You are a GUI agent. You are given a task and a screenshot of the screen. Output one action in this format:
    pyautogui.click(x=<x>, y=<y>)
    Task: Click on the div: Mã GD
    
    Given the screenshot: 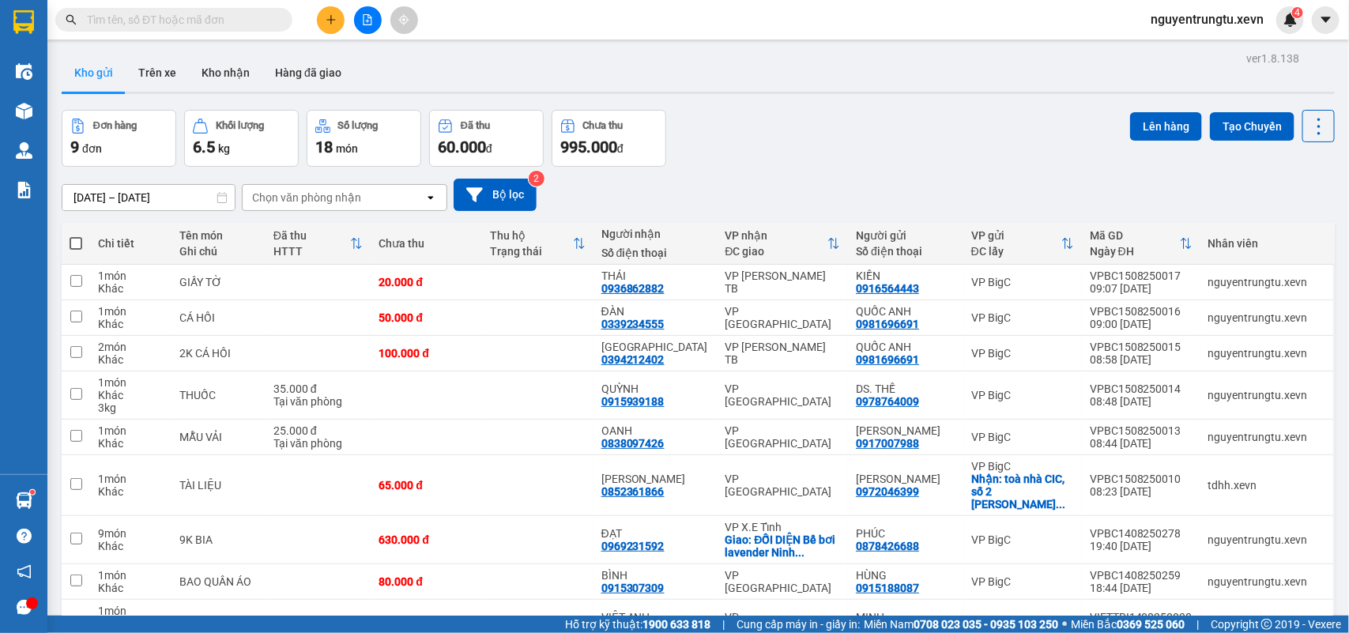 What is the action you would take?
    pyautogui.click(x=1135, y=235)
    